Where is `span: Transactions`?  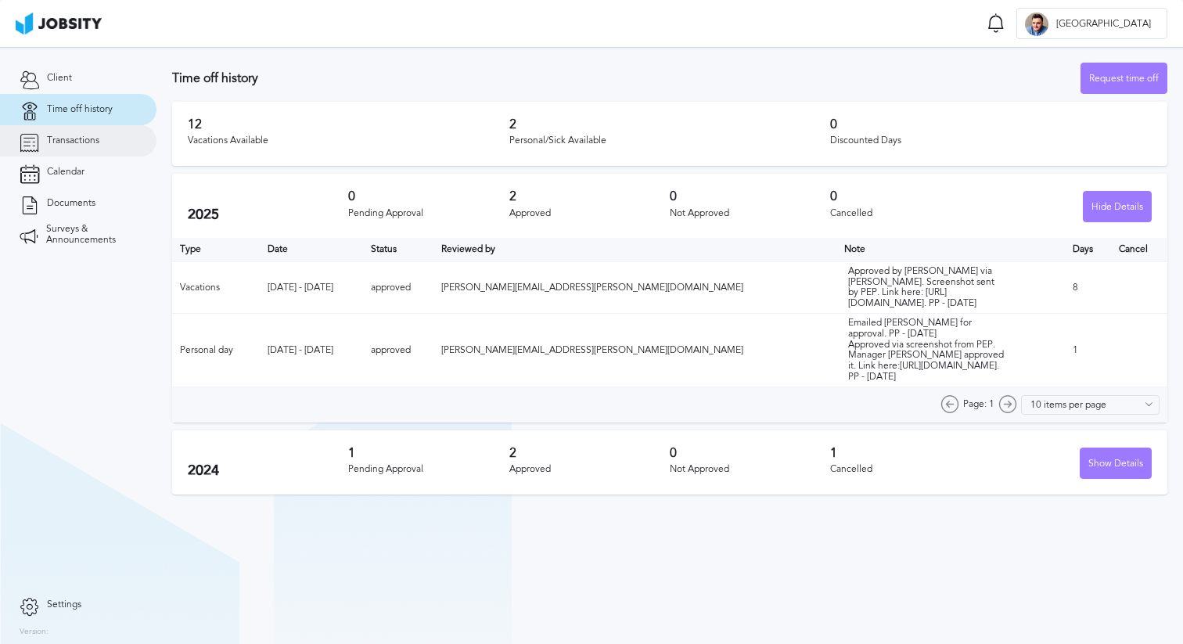
span: Transactions is located at coordinates (73, 141).